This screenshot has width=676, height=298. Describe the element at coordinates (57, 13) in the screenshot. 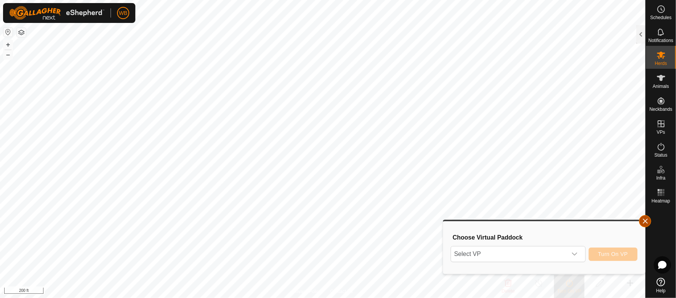

I see `img: Gallagher Logo` at that location.